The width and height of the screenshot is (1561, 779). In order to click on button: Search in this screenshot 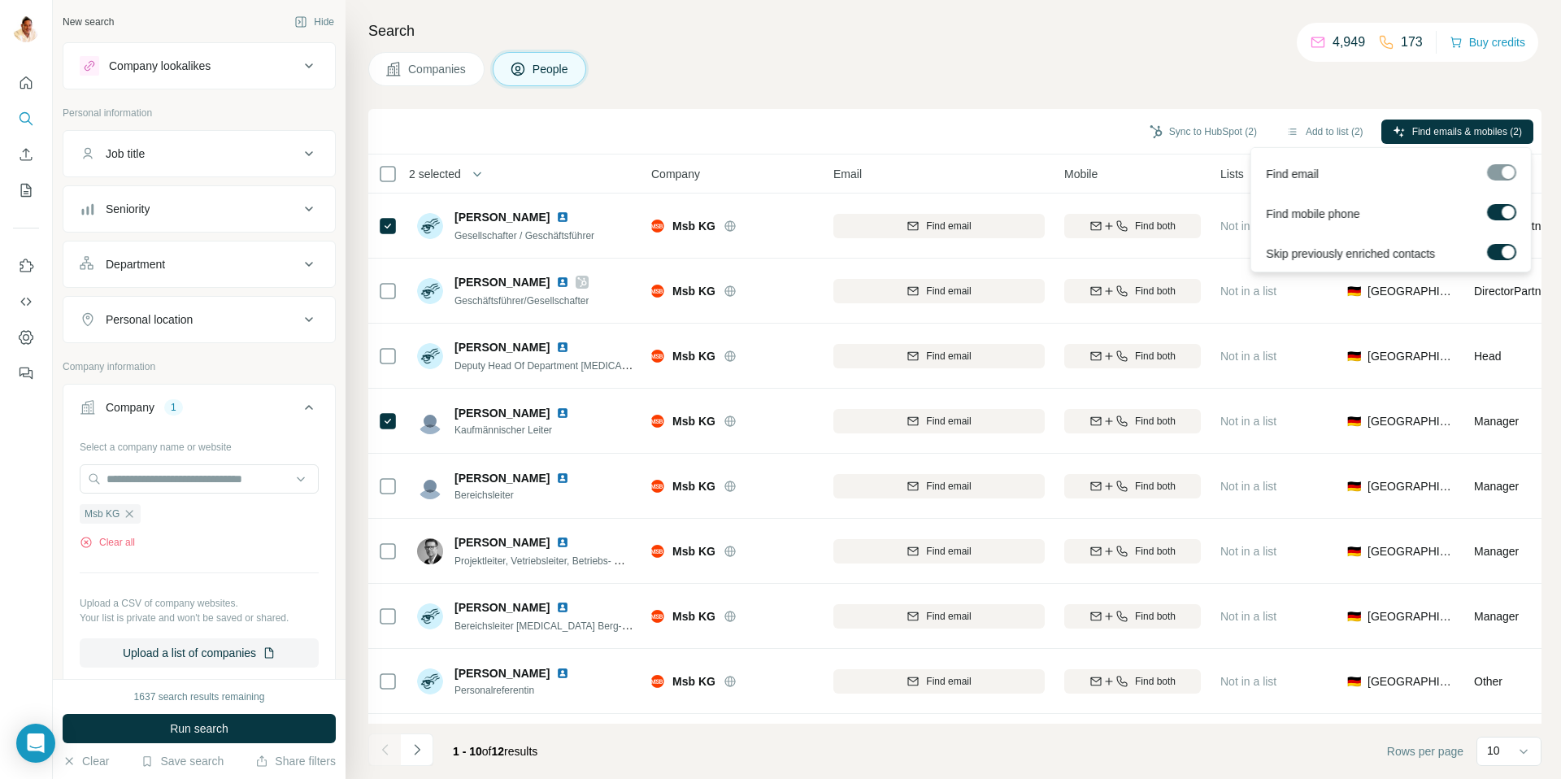, I will do `click(26, 119)`.